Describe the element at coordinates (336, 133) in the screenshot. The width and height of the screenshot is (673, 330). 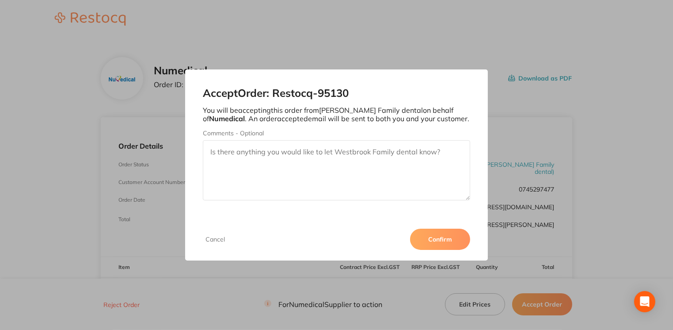
I see `label: Comments - Optional` at that location.